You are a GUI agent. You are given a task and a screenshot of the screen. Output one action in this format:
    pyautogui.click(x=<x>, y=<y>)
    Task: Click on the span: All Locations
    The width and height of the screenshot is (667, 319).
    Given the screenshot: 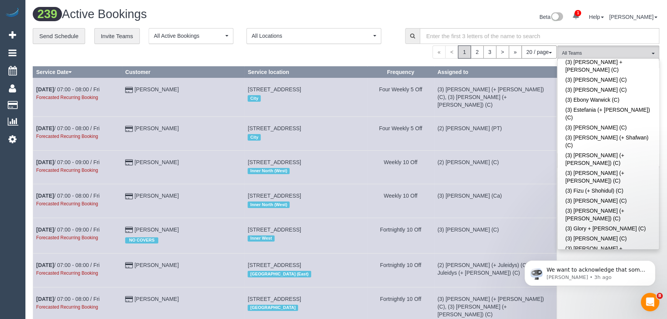 What is the action you would take?
    pyautogui.click(x=311, y=36)
    